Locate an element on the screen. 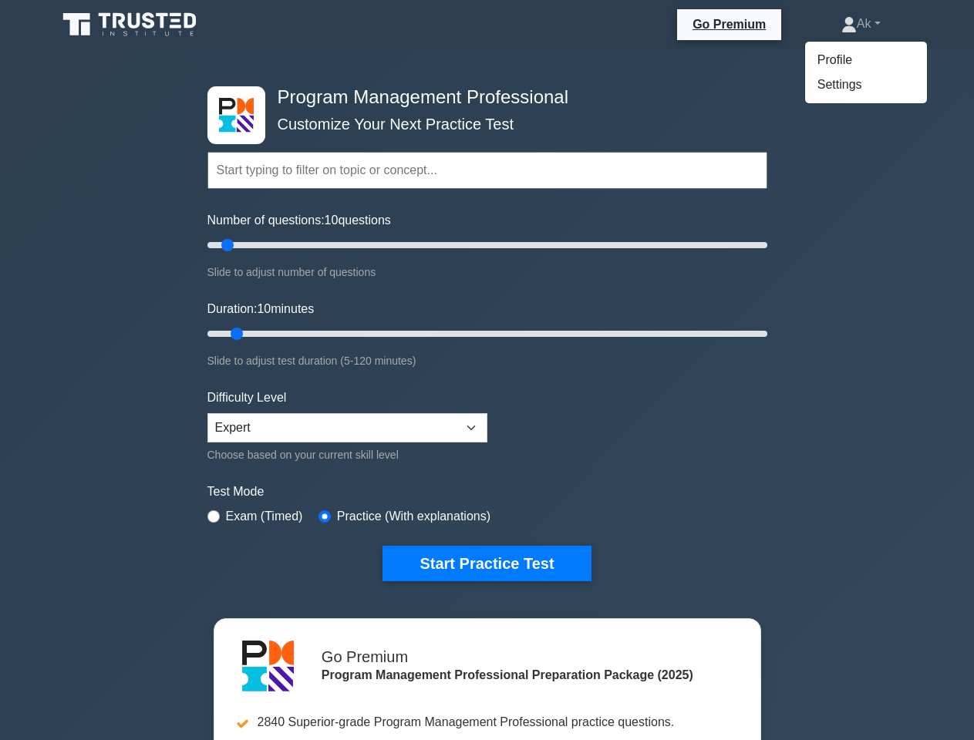 This screenshot has height=740, width=974. ul: Ak is located at coordinates (866, 72).